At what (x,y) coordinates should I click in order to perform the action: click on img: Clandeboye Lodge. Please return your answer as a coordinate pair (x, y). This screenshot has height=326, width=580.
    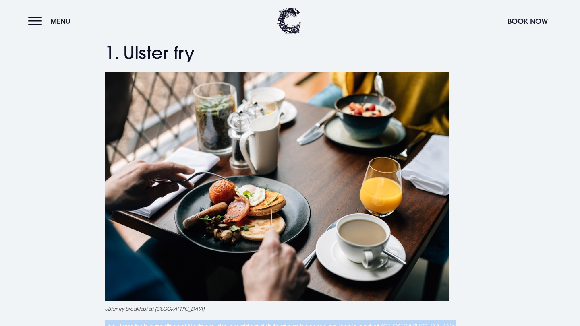
    Looking at the image, I should click on (289, 21).